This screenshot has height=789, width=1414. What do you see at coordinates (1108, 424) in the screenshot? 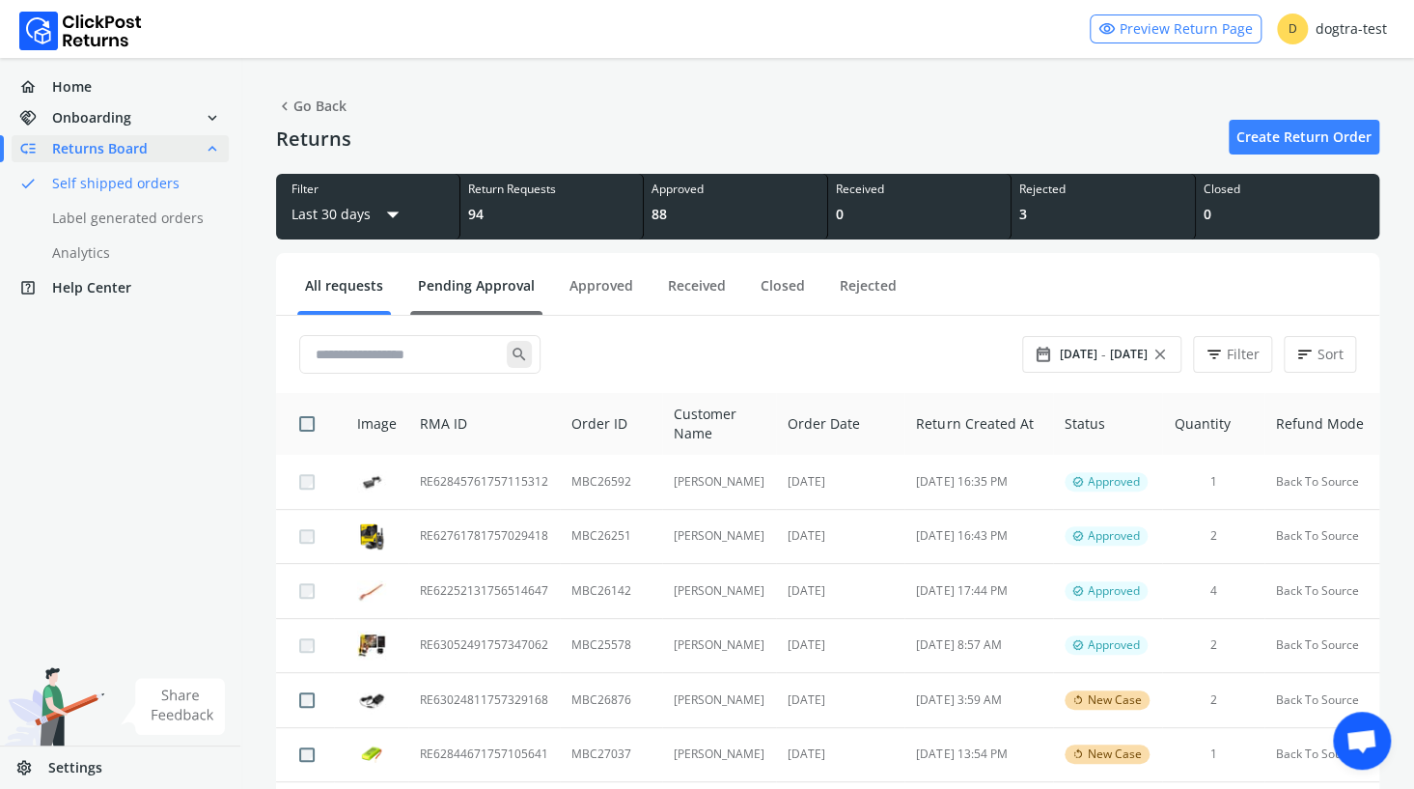
I see `th: Status` at bounding box center [1108, 424].